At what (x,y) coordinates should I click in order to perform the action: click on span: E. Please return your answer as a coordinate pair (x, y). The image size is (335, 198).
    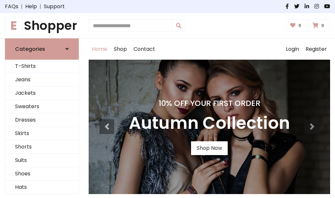
    Looking at the image, I should click on (14, 26).